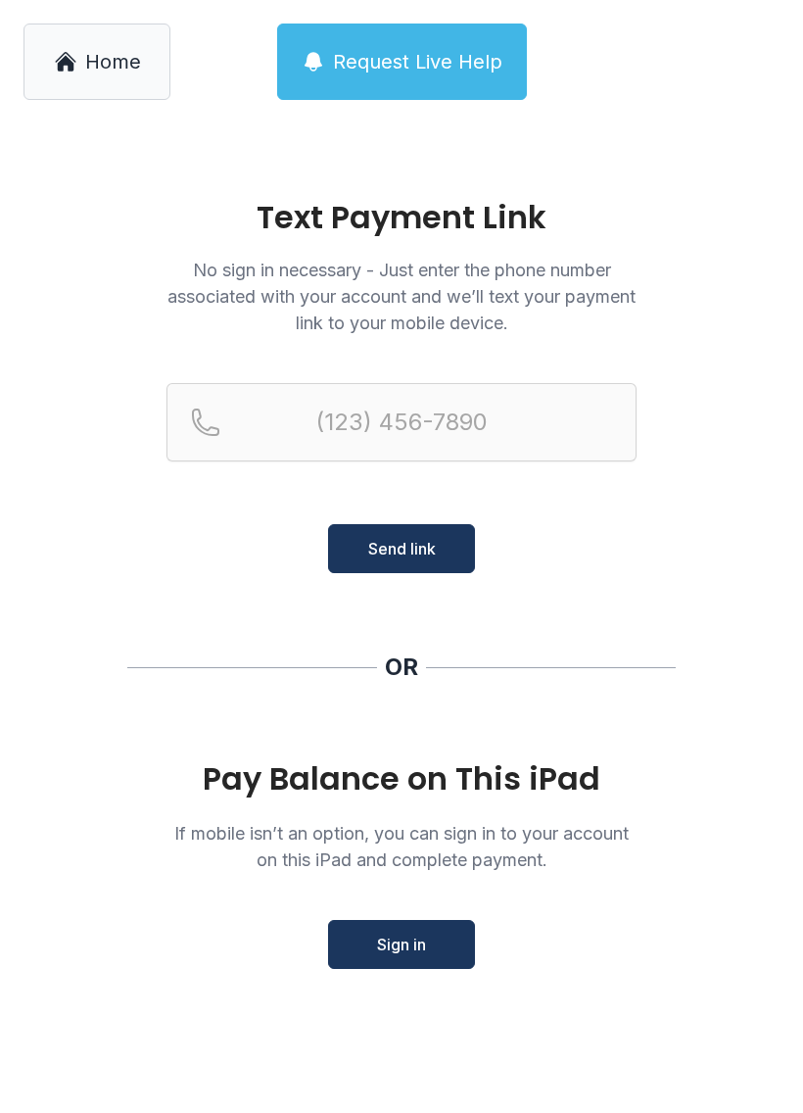 This screenshot has width=803, height=1113. What do you see at coordinates (402, 944) in the screenshot?
I see `span: Sign in` at bounding box center [402, 944].